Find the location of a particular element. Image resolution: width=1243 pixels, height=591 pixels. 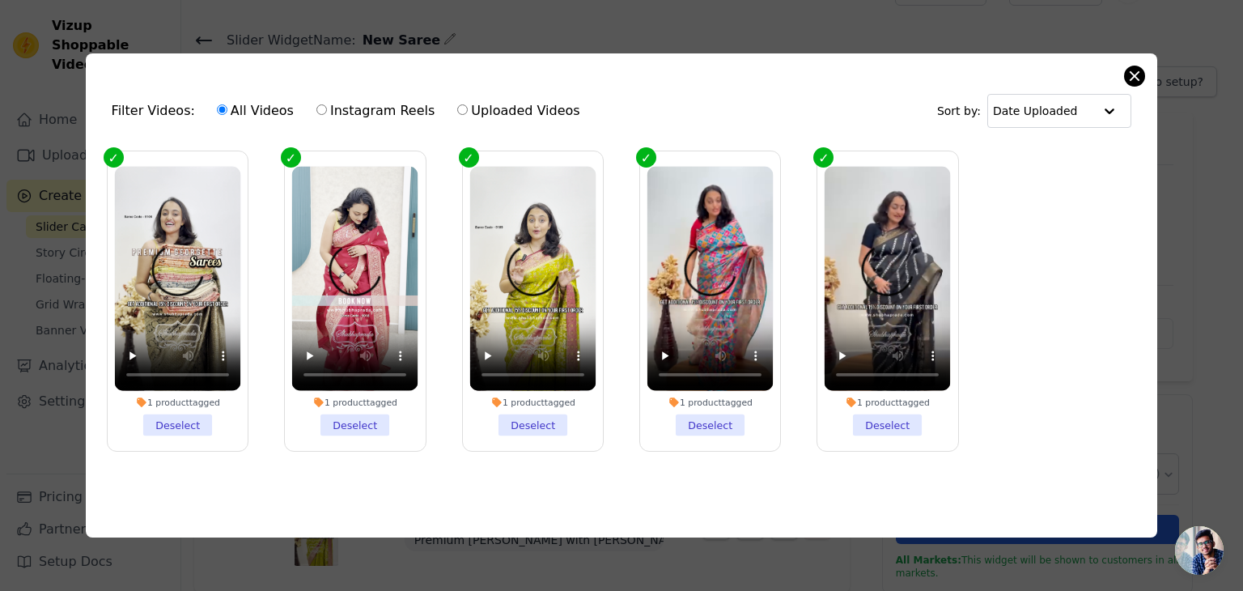

label: Uploaded Videos is located at coordinates (518, 111).